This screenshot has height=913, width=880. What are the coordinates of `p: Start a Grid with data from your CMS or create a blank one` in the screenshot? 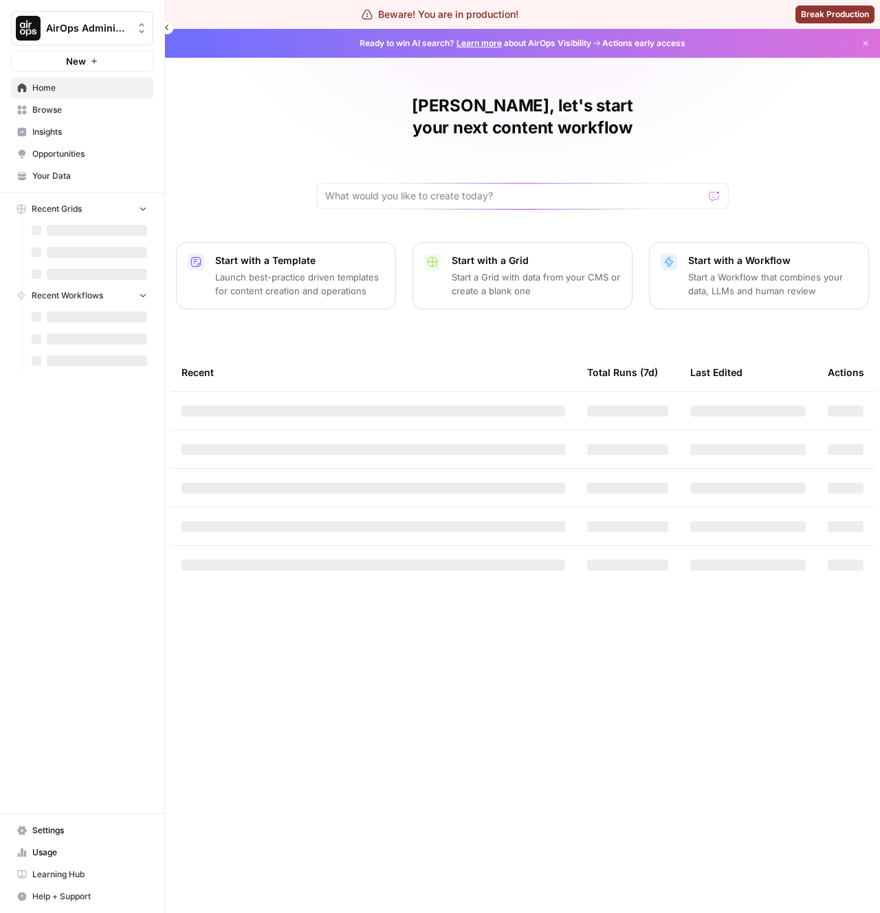 It's located at (536, 284).